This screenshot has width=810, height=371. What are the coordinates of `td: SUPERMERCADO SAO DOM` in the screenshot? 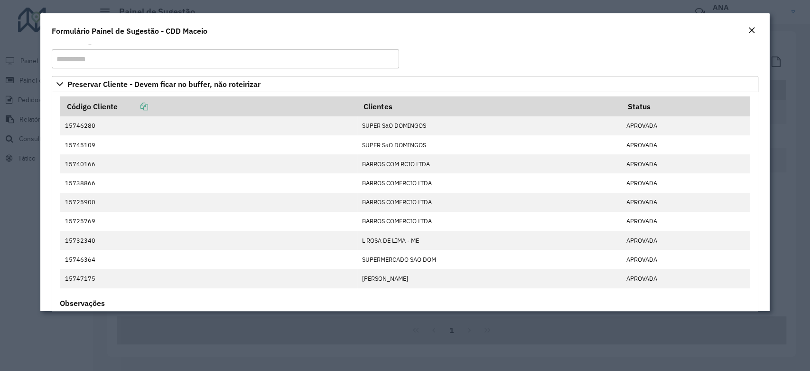 It's located at (489, 259).